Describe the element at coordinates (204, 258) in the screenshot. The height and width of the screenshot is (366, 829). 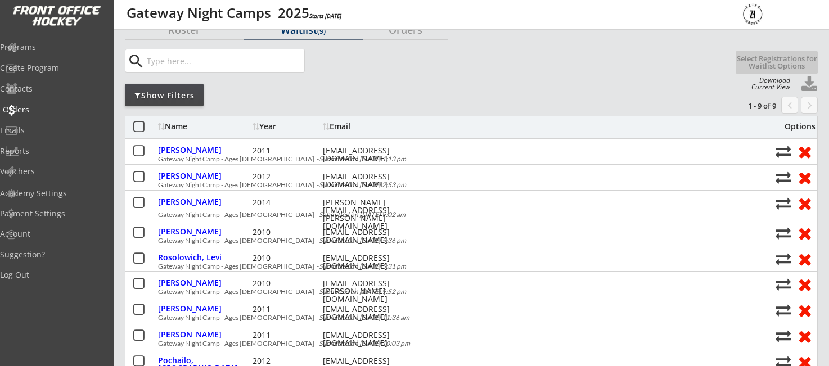
I see `div: Rosolowich, Levi` at that location.